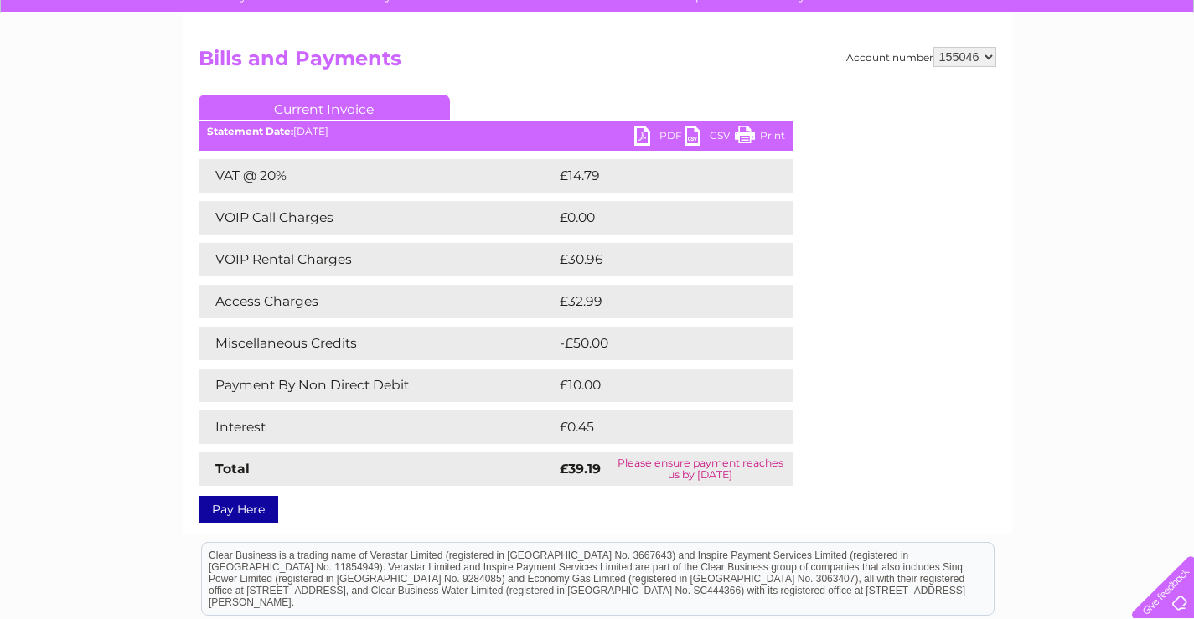 This screenshot has height=619, width=1194. What do you see at coordinates (377, 218) in the screenshot?
I see `td: VOIP Call Charges` at bounding box center [377, 218].